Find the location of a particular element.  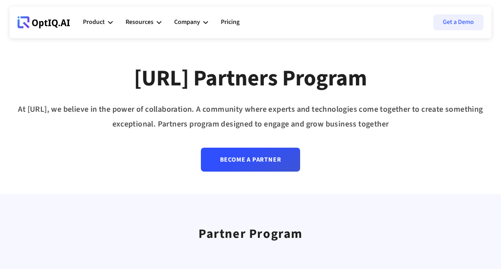

div: Webflow Homepage is located at coordinates (18, 28).